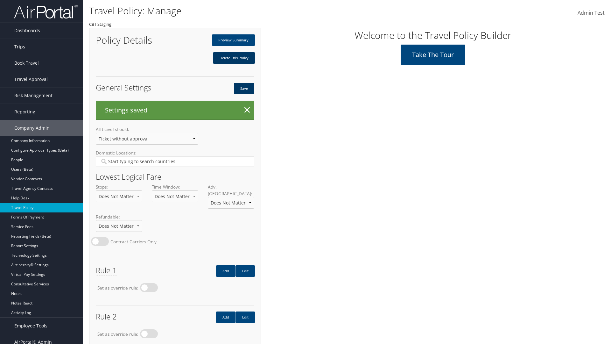 This screenshot has height=344, width=611. What do you see at coordinates (106, 270) in the screenshot?
I see `span: Rule 1` at bounding box center [106, 270].